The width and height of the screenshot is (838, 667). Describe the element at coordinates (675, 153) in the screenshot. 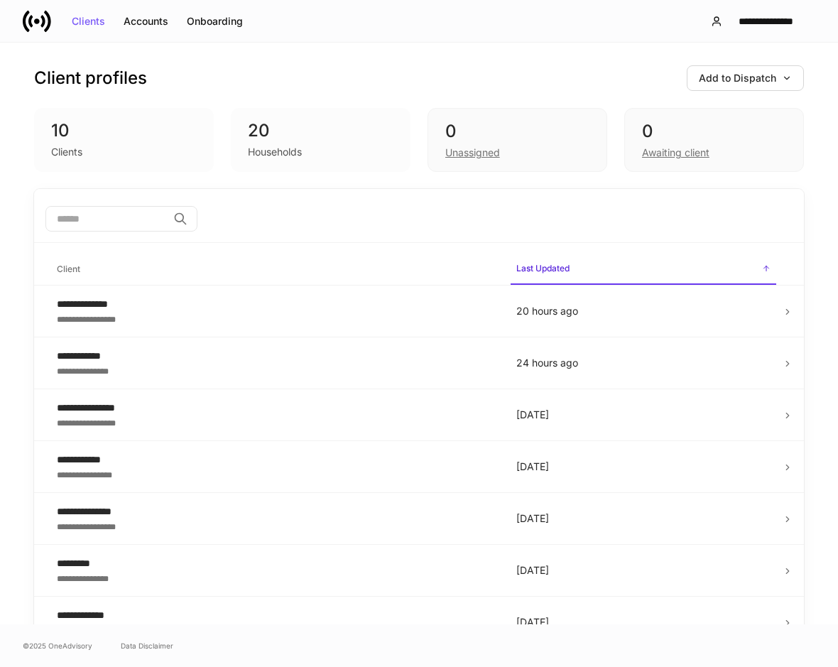

I see `div: Awaiting client` at that location.